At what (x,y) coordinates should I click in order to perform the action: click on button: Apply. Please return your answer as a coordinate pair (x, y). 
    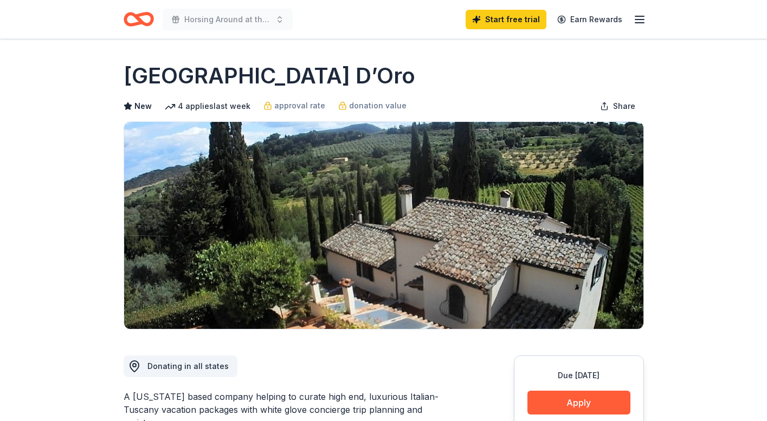
    Looking at the image, I should click on (579, 403).